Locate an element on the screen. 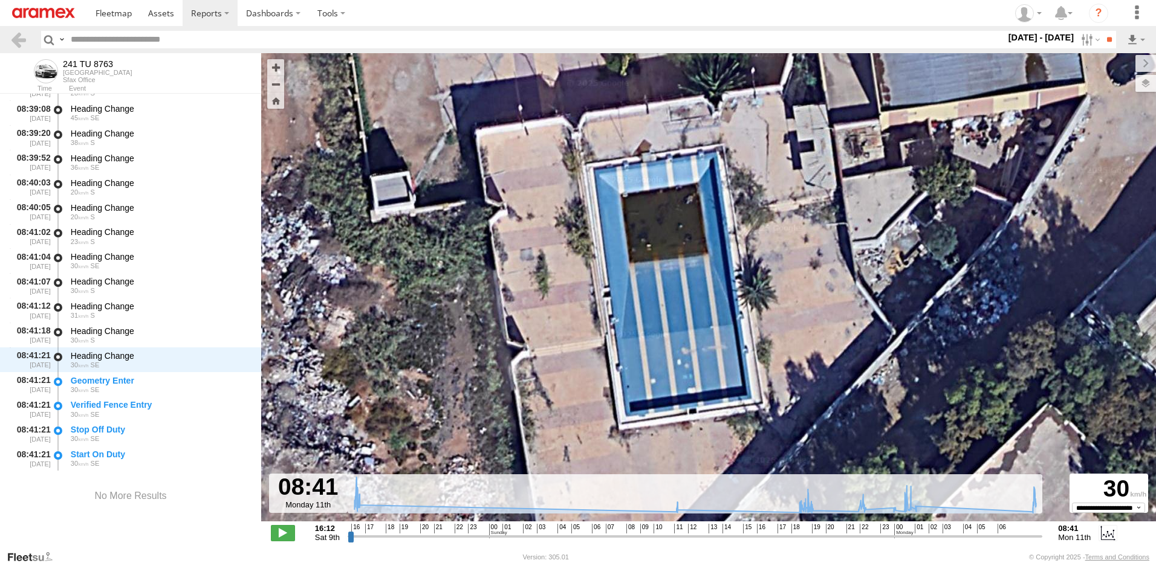  span: 08 is located at coordinates (630, 529).